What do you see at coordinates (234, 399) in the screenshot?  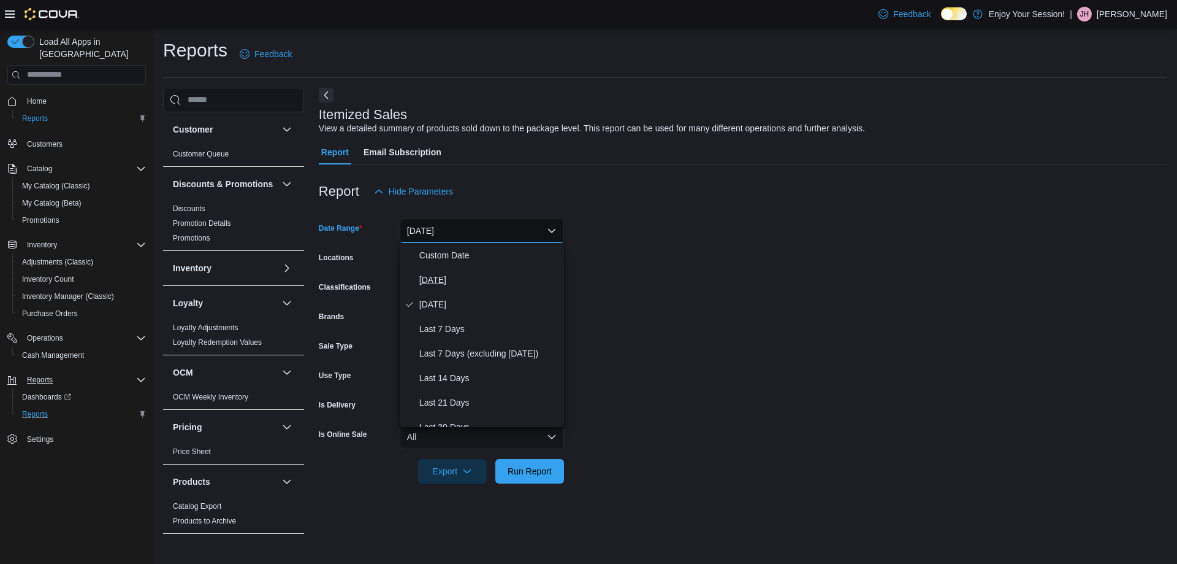 I see `div: OCM` at bounding box center [234, 399].